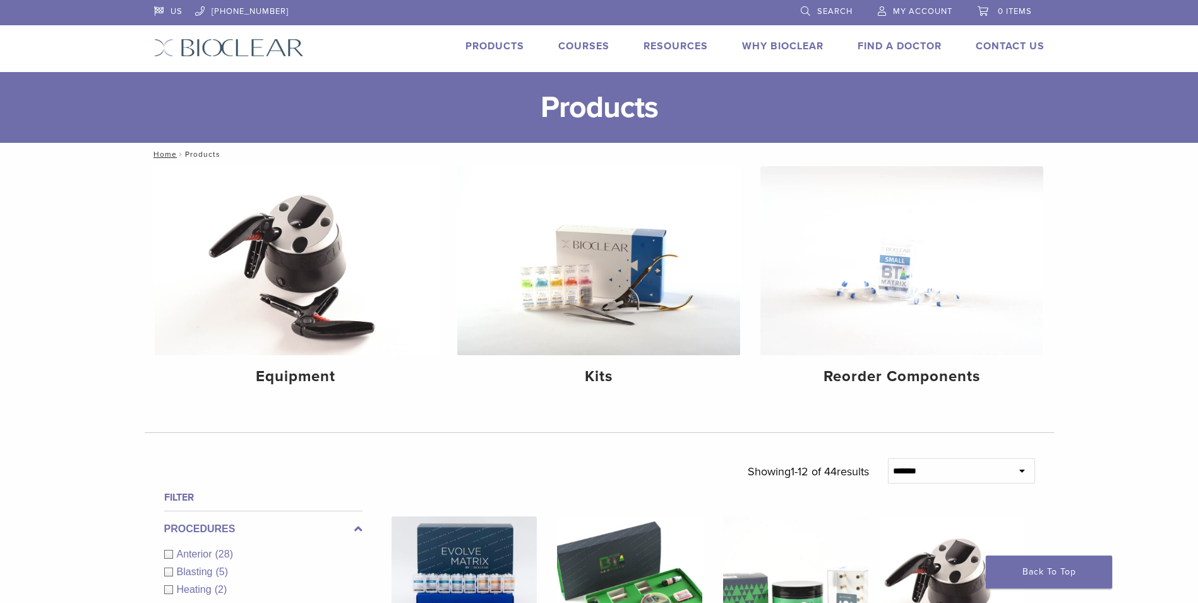 The height and width of the screenshot is (603, 1198). What do you see at coordinates (600, 154) in the screenshot?
I see `nav: Products` at bounding box center [600, 154].